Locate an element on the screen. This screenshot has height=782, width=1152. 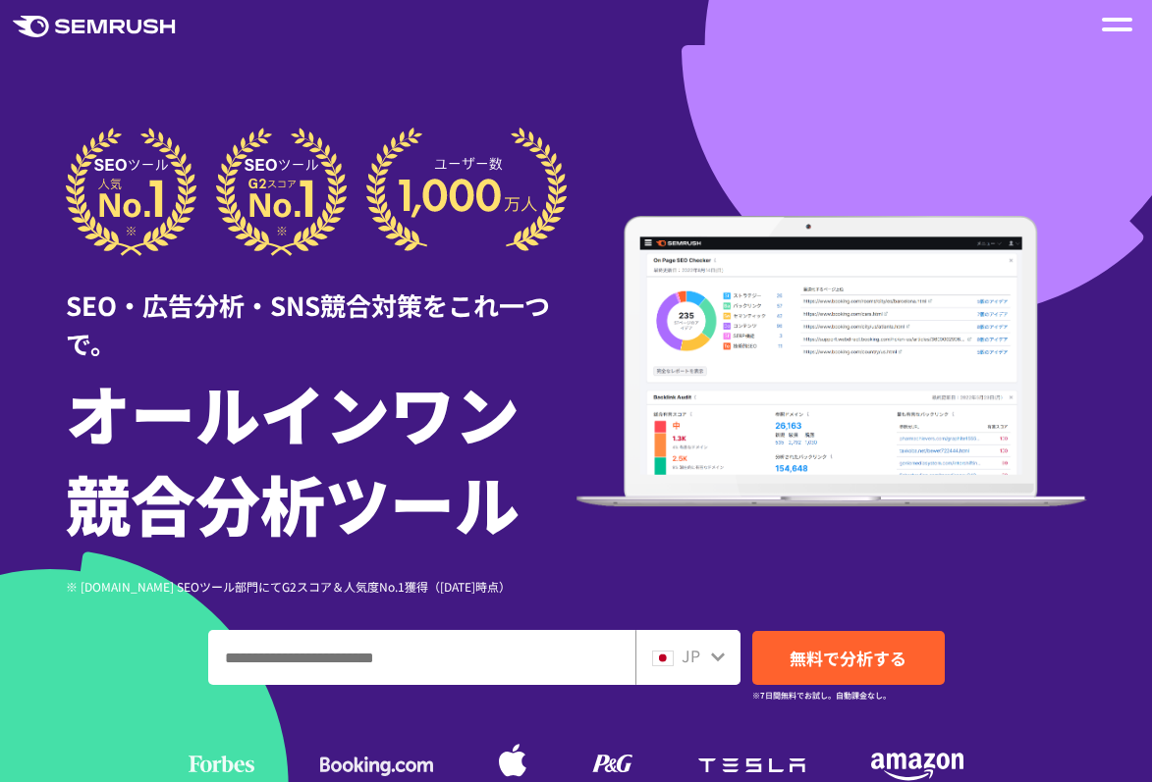
span: JP is located at coordinates (690, 656).